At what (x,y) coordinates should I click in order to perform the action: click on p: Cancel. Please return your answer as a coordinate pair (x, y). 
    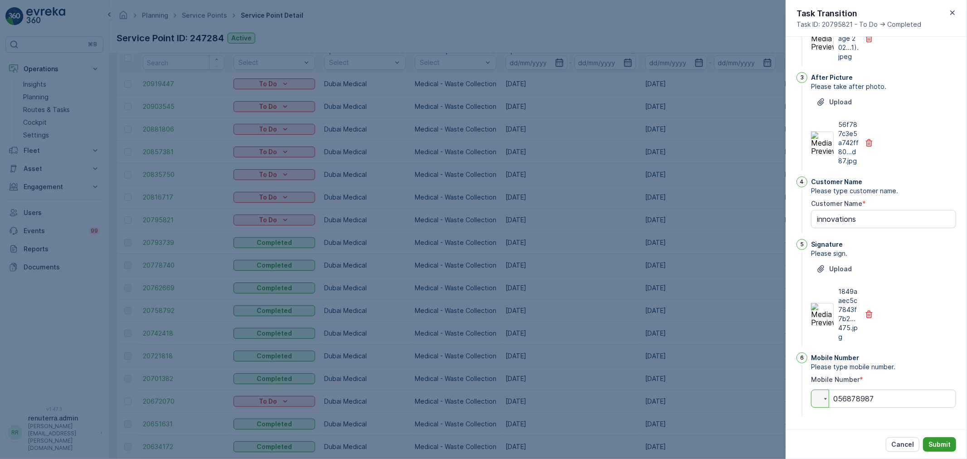
    Looking at the image, I should click on (903, 444).